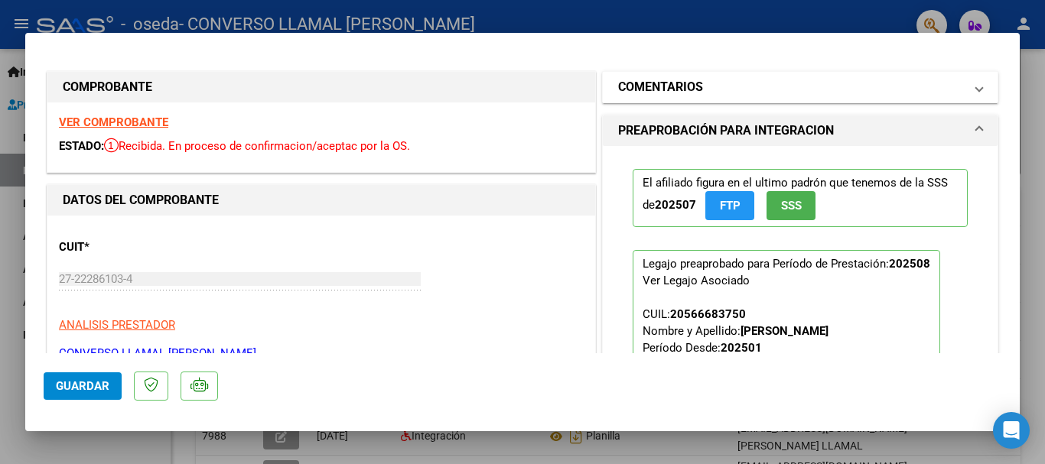 Image resolution: width=1045 pixels, height=464 pixels. What do you see at coordinates (707, 314) in the screenshot?
I see `div: 20566683750` at bounding box center [707, 314].